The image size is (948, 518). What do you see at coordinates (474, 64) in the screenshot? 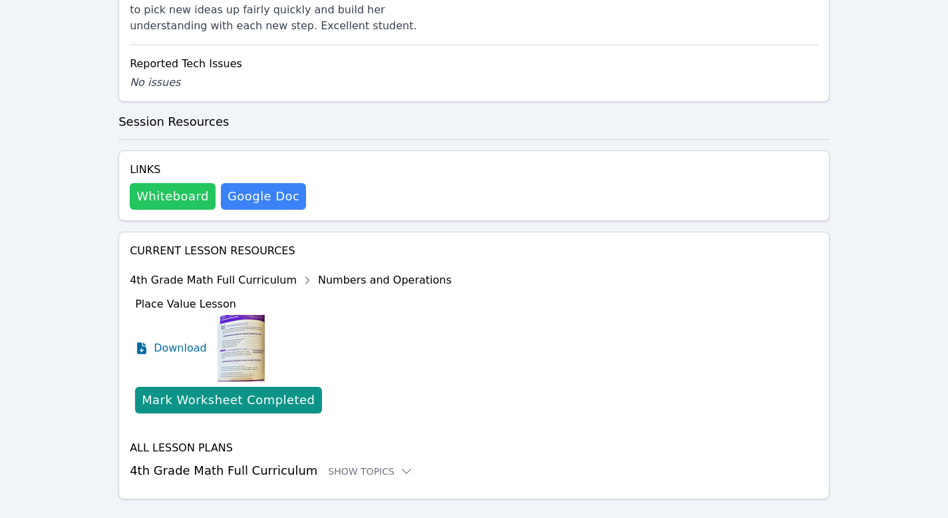
I see `div: Reported Tech Issues` at bounding box center [474, 64].